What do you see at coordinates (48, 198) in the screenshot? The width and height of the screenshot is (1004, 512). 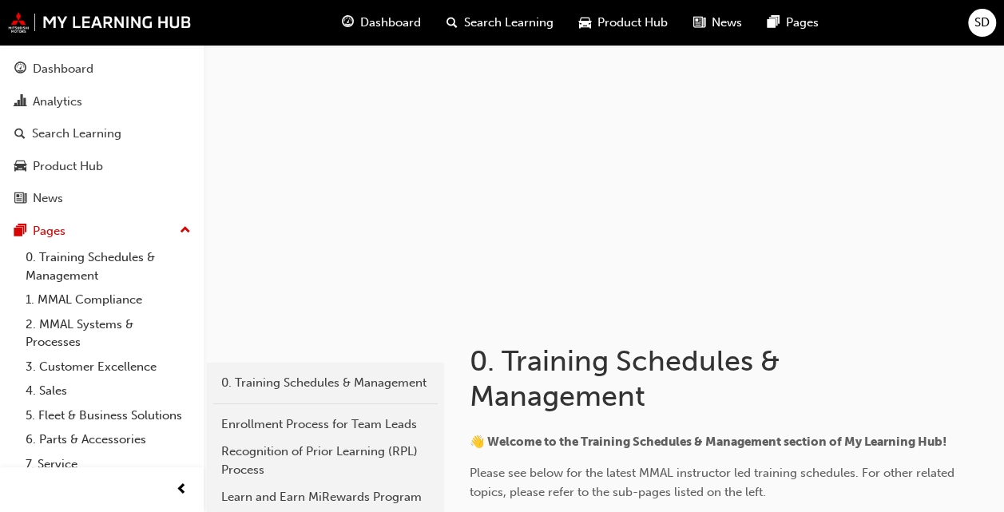 I see `div: News` at bounding box center [48, 198].